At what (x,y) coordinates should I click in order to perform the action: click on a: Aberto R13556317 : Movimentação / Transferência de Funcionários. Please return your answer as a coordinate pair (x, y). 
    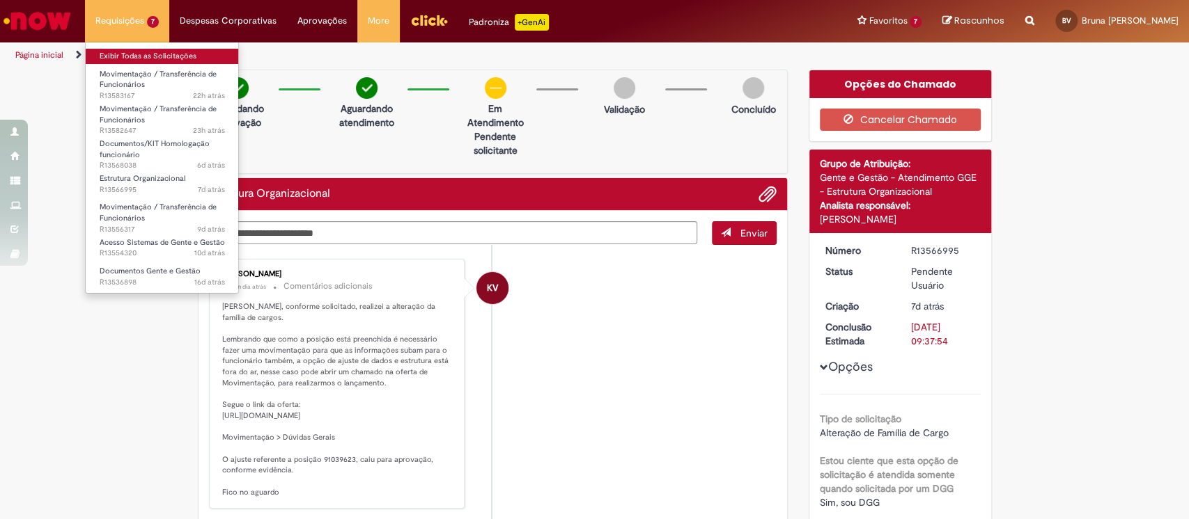
    Looking at the image, I should click on (162, 214).